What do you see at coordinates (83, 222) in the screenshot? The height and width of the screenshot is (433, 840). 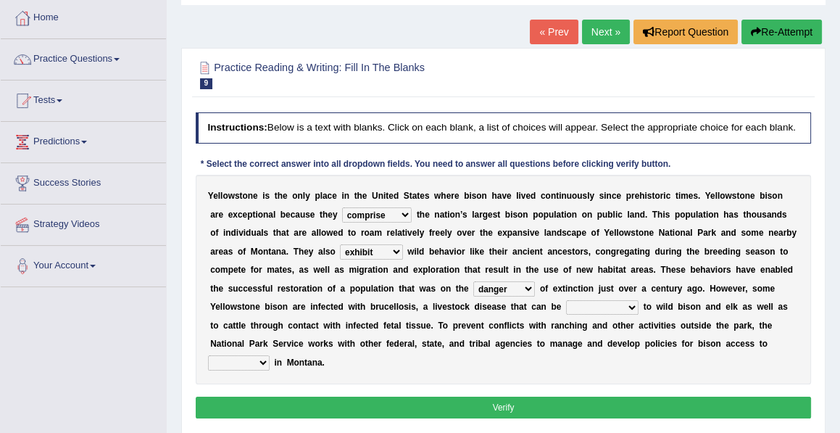 I see `a: Strategy Videos` at bounding box center [83, 222].